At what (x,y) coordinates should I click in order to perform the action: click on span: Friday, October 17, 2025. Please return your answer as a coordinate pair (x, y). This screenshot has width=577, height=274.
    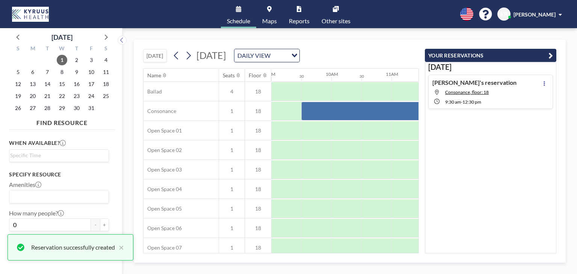
    Looking at the image, I should click on (91, 84).